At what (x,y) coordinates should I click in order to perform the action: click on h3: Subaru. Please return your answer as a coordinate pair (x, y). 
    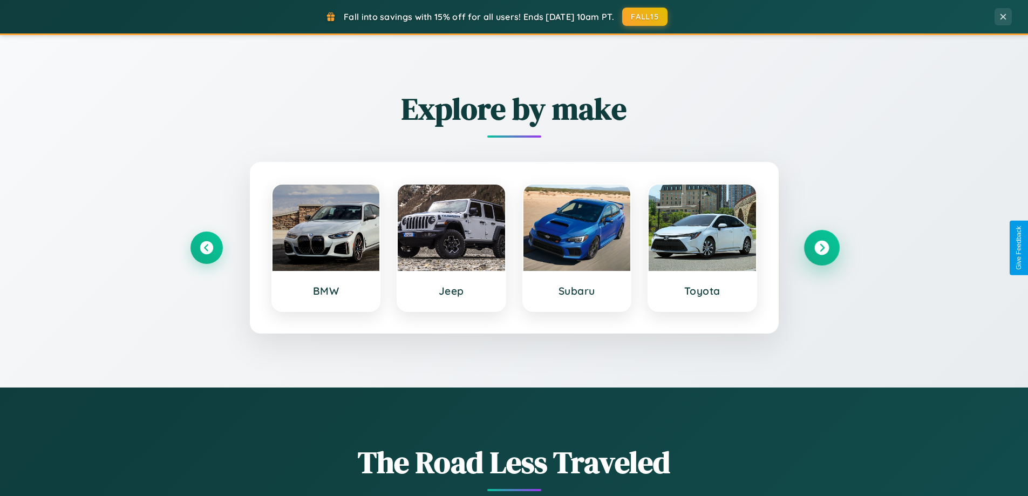
    Looking at the image, I should click on (577, 291).